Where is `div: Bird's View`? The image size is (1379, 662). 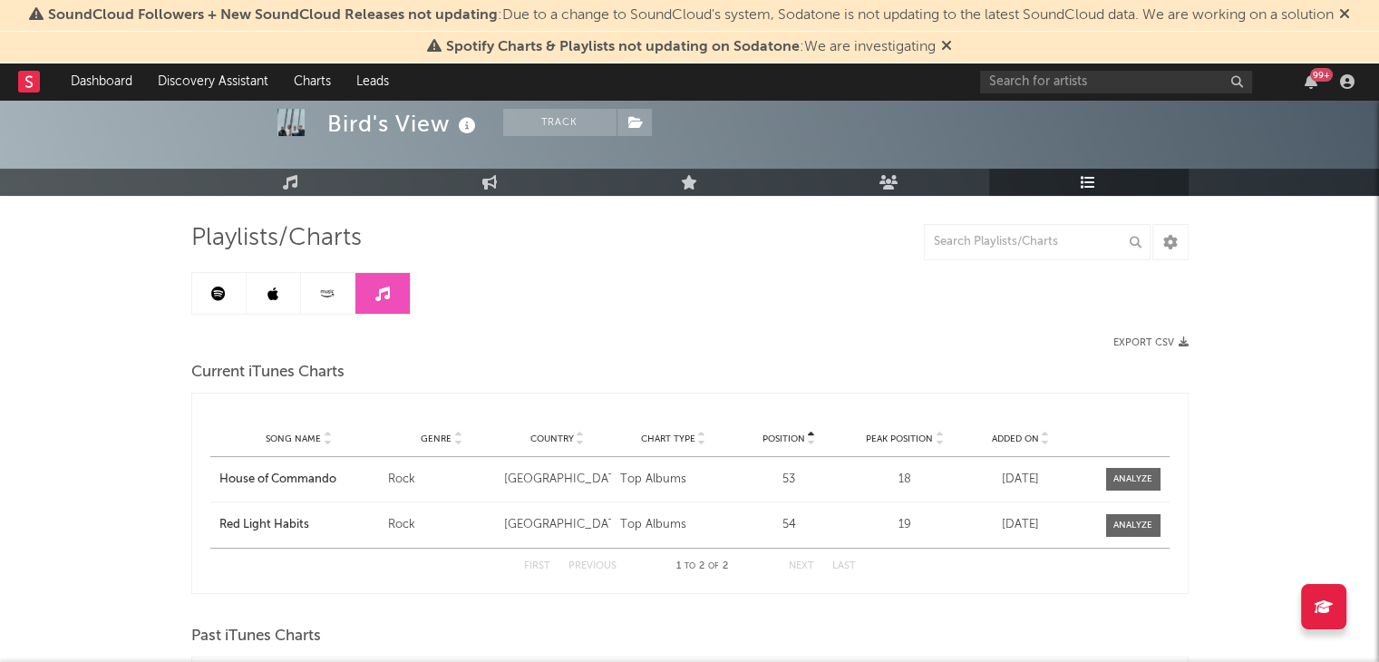
div: Bird's View is located at coordinates (403, 123).